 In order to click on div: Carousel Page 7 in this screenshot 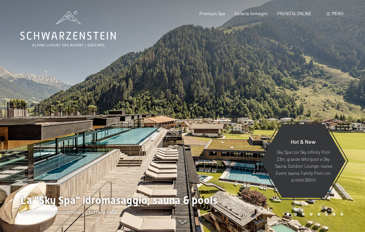, I will do `click(334, 214)`.